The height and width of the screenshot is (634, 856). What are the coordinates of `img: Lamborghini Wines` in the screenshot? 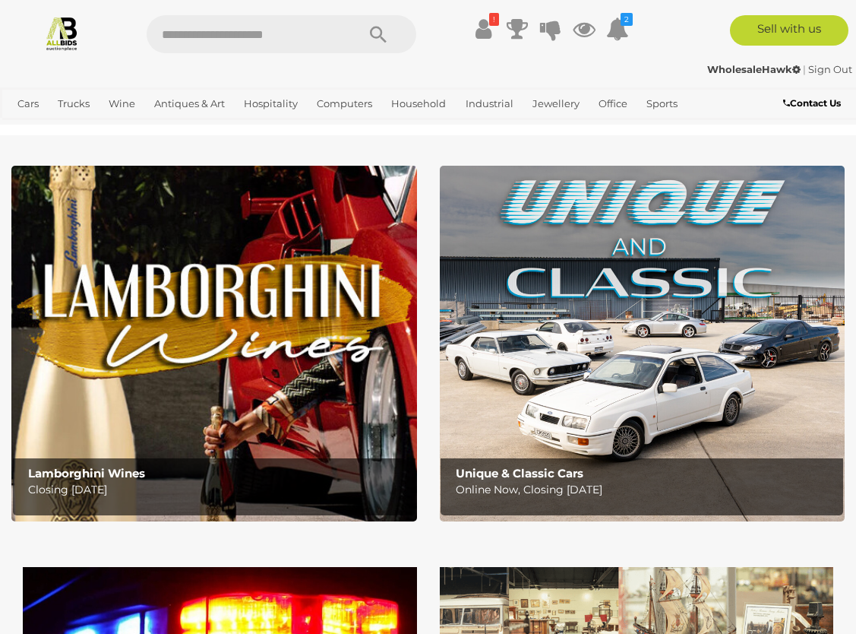 It's located at (214, 343).